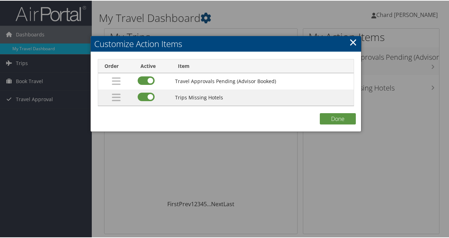 The width and height of the screenshot is (449, 238). Describe the element at coordinates (153, 65) in the screenshot. I see `th: Active` at that location.